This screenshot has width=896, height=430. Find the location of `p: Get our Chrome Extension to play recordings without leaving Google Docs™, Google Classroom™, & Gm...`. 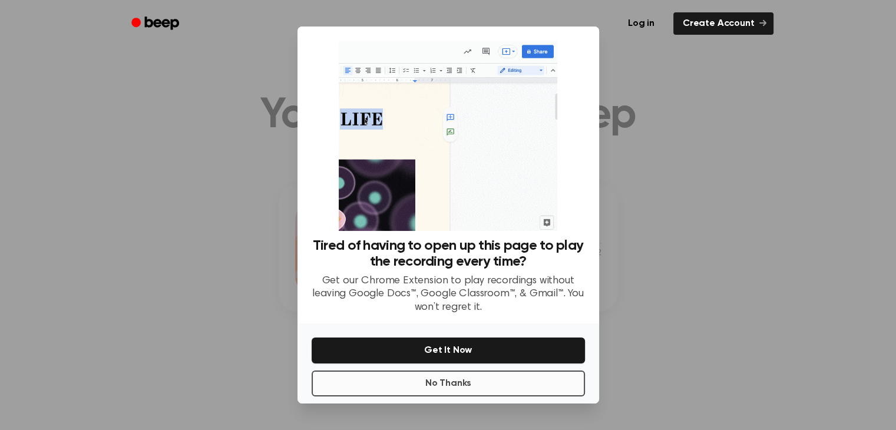

p: Get our Chrome Extension to play recordings without leaving Google Docs™, Google Classroom™, & Gm... is located at coordinates (448, 295).